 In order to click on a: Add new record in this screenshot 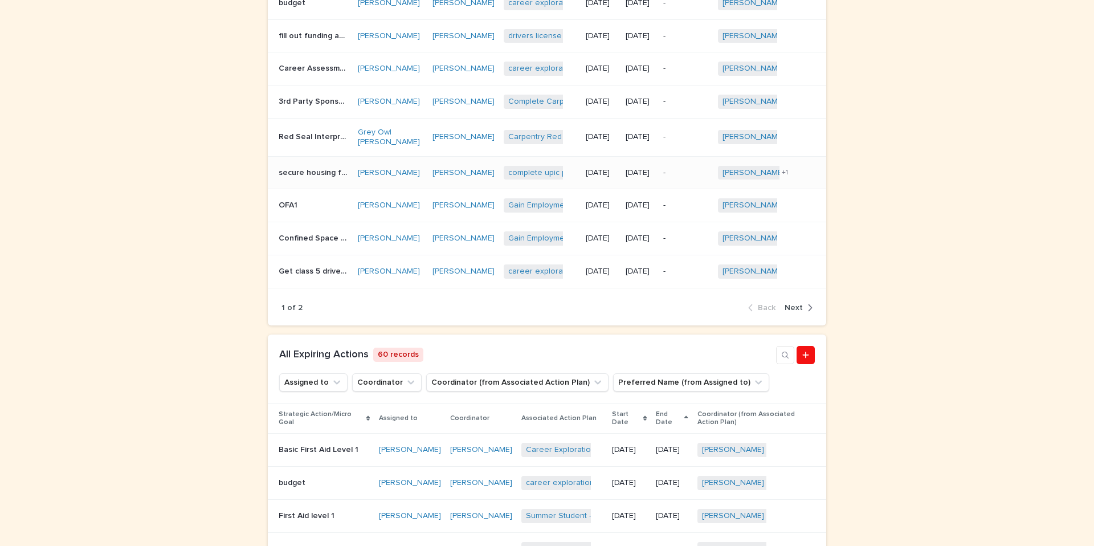, I will do `click(806, 355)`.